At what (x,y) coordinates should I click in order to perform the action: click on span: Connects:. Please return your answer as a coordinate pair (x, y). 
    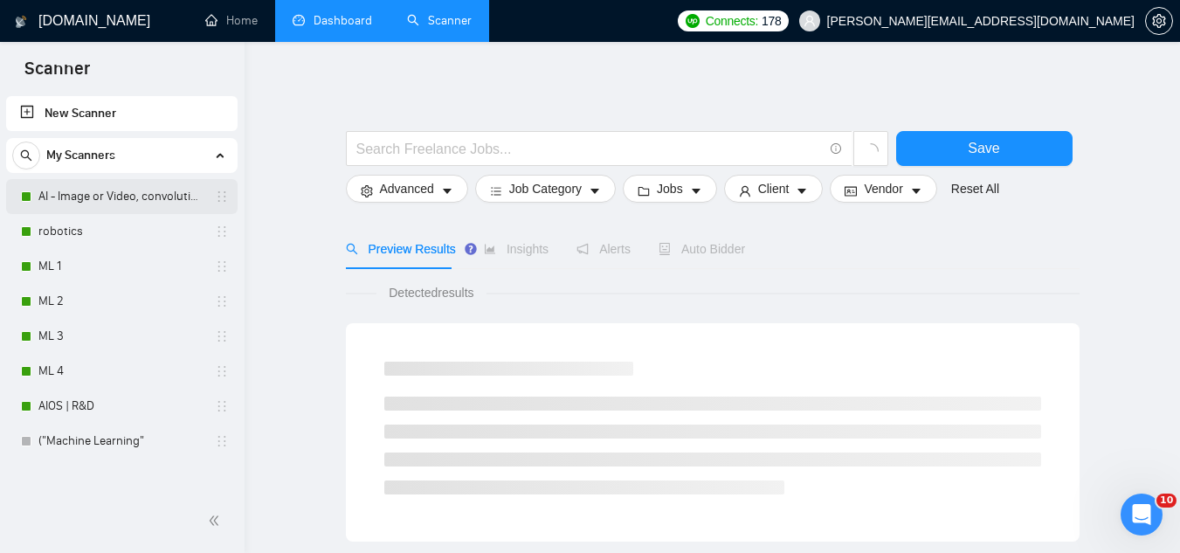
    Looking at the image, I should click on (732, 21).